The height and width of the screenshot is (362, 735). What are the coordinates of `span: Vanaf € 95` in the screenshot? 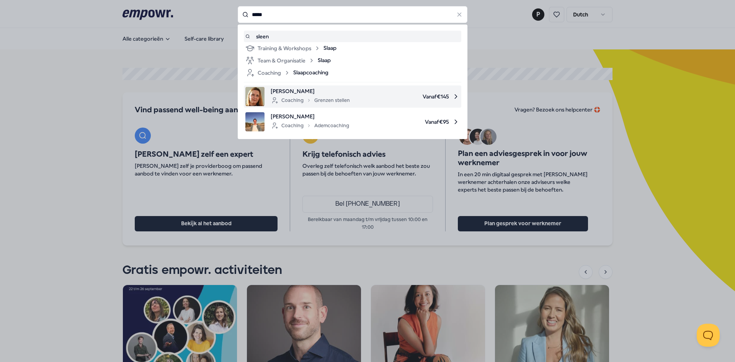 It's located at (408, 122).